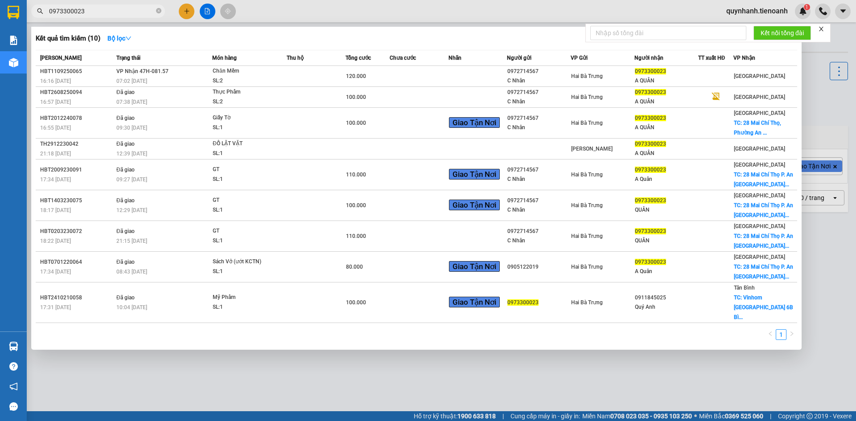  I want to click on div: Q ÁO, so click(246, 328).